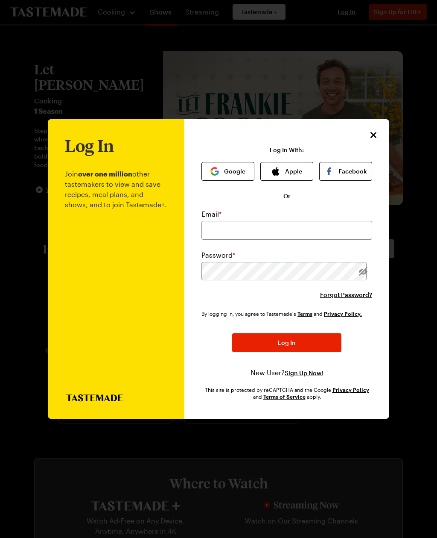 This screenshot has height=538, width=437. What do you see at coordinates (284, 396) in the screenshot?
I see `a: Google Terms of Service` at bounding box center [284, 396].